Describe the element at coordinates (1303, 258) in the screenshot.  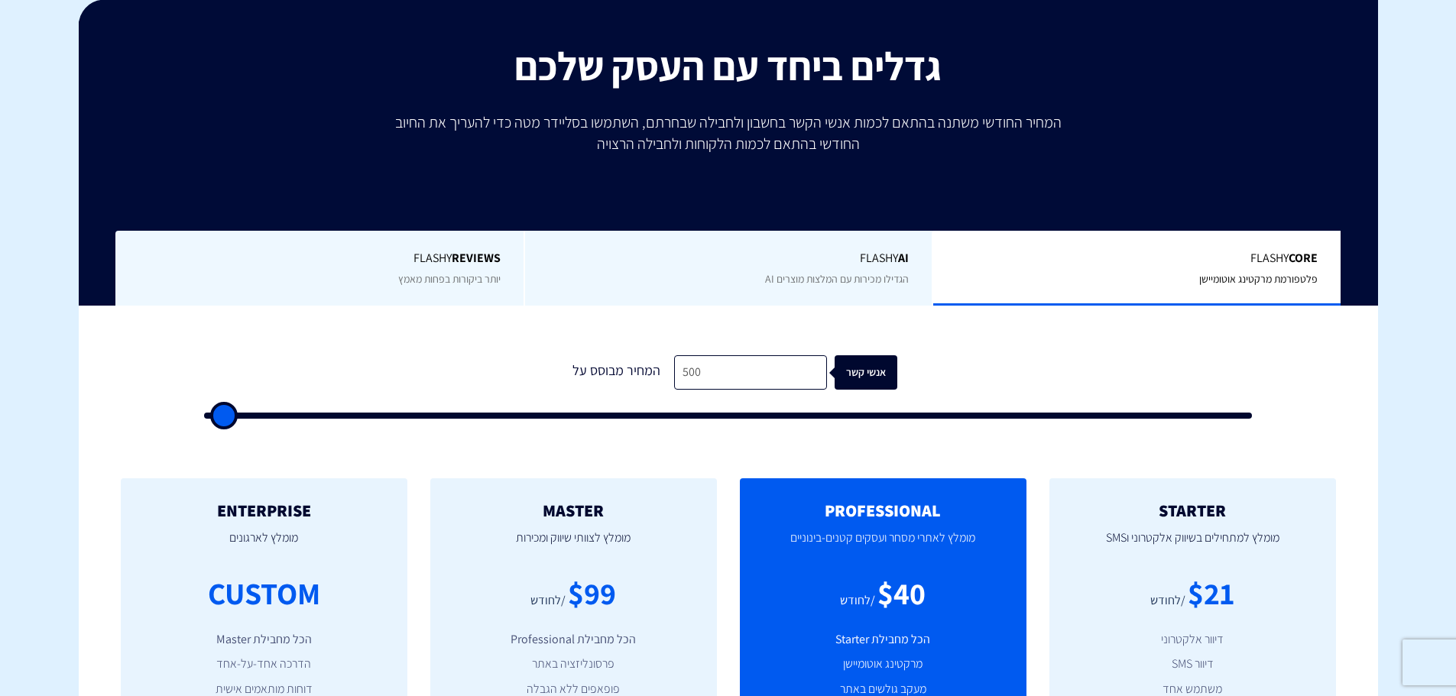
I see `b: Core` at that location.